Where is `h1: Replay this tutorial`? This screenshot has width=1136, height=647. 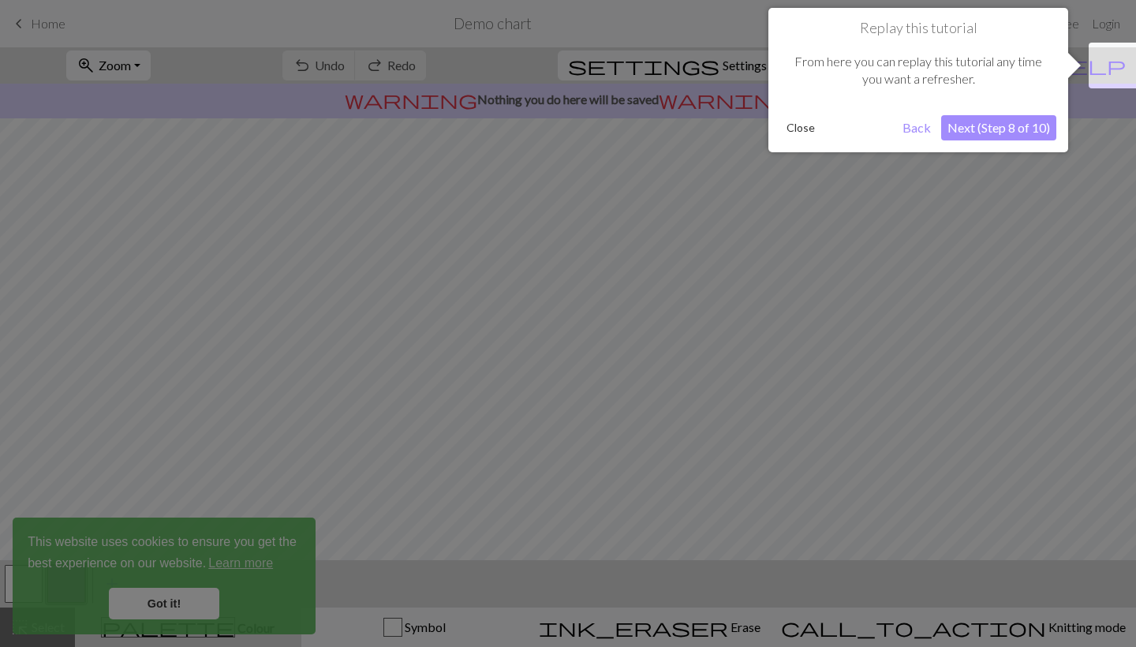
h1: Replay this tutorial is located at coordinates (919, 28).